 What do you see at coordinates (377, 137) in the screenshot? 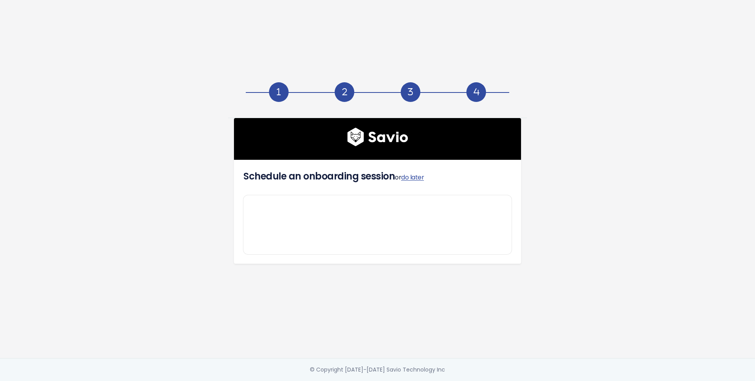
I see `img: logo600x187.a314fd40982d.png` at bounding box center [377, 137].